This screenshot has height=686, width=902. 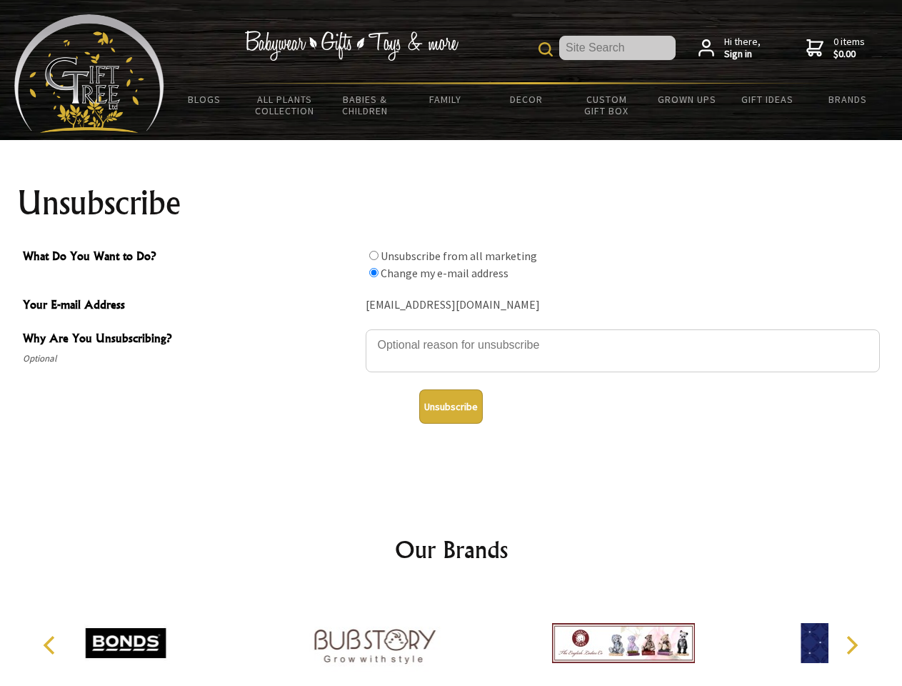 What do you see at coordinates (851, 645) in the screenshot?
I see `button: Next` at bounding box center [851, 645].